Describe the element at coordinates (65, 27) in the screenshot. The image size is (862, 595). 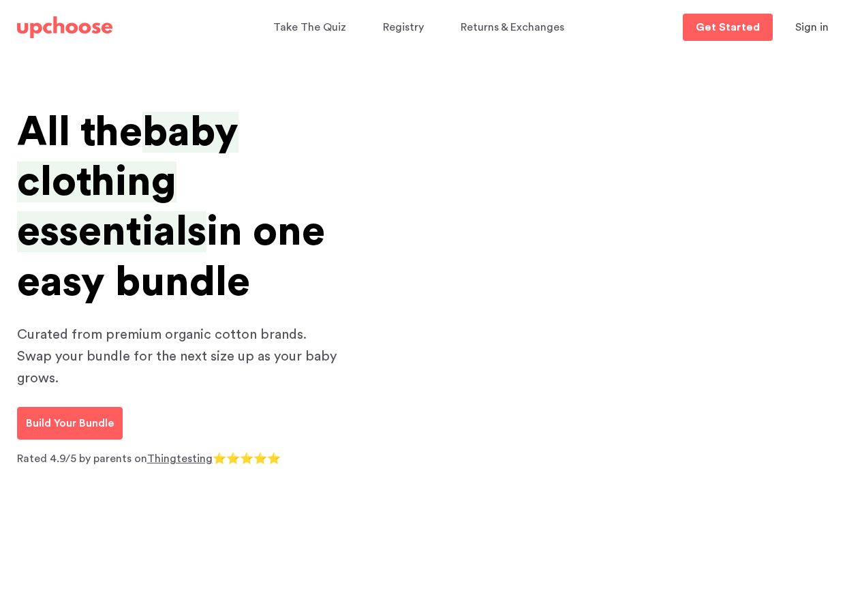
I see `img: UpChoose` at that location.